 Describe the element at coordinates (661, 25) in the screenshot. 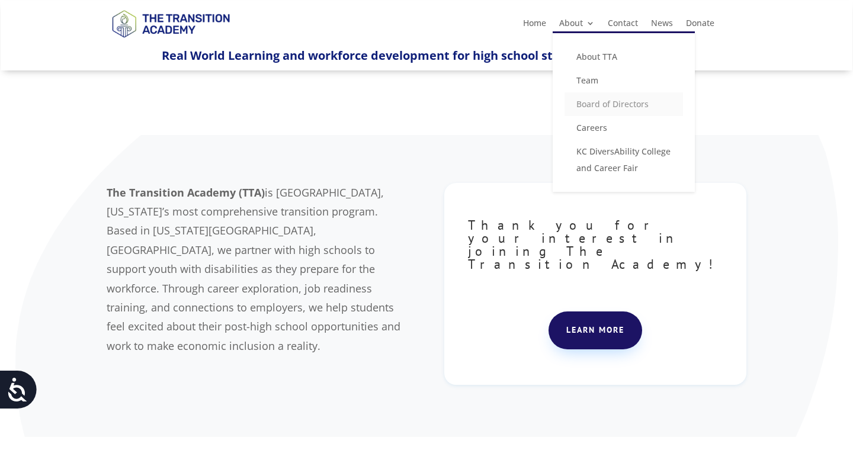

I see `a: News` at that location.